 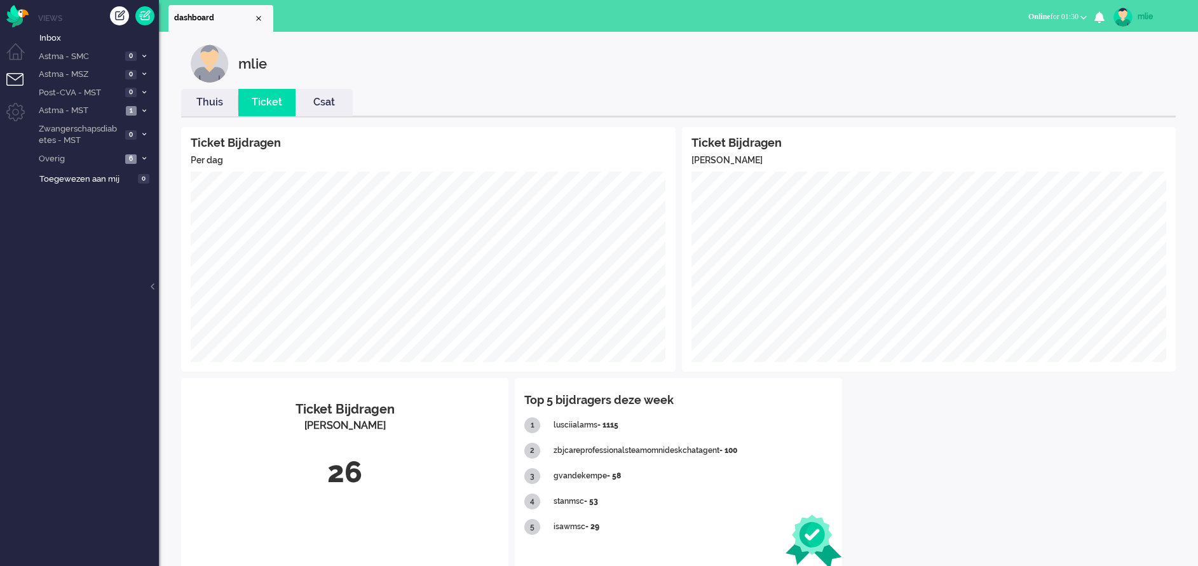 What do you see at coordinates (693, 527) in the screenshot?
I see `div: isawmsc` at bounding box center [693, 527].